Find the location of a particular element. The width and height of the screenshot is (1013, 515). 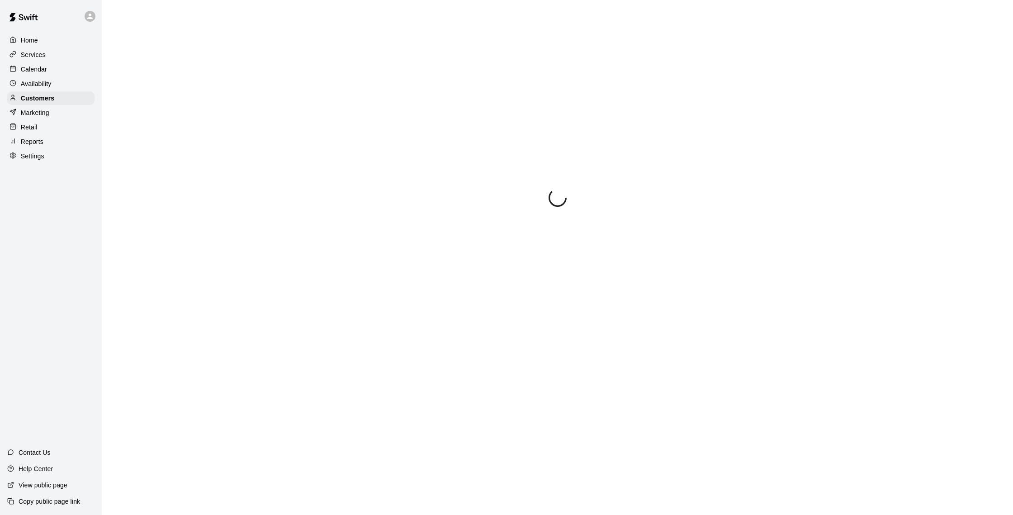

div: Home is located at coordinates (51, 40).